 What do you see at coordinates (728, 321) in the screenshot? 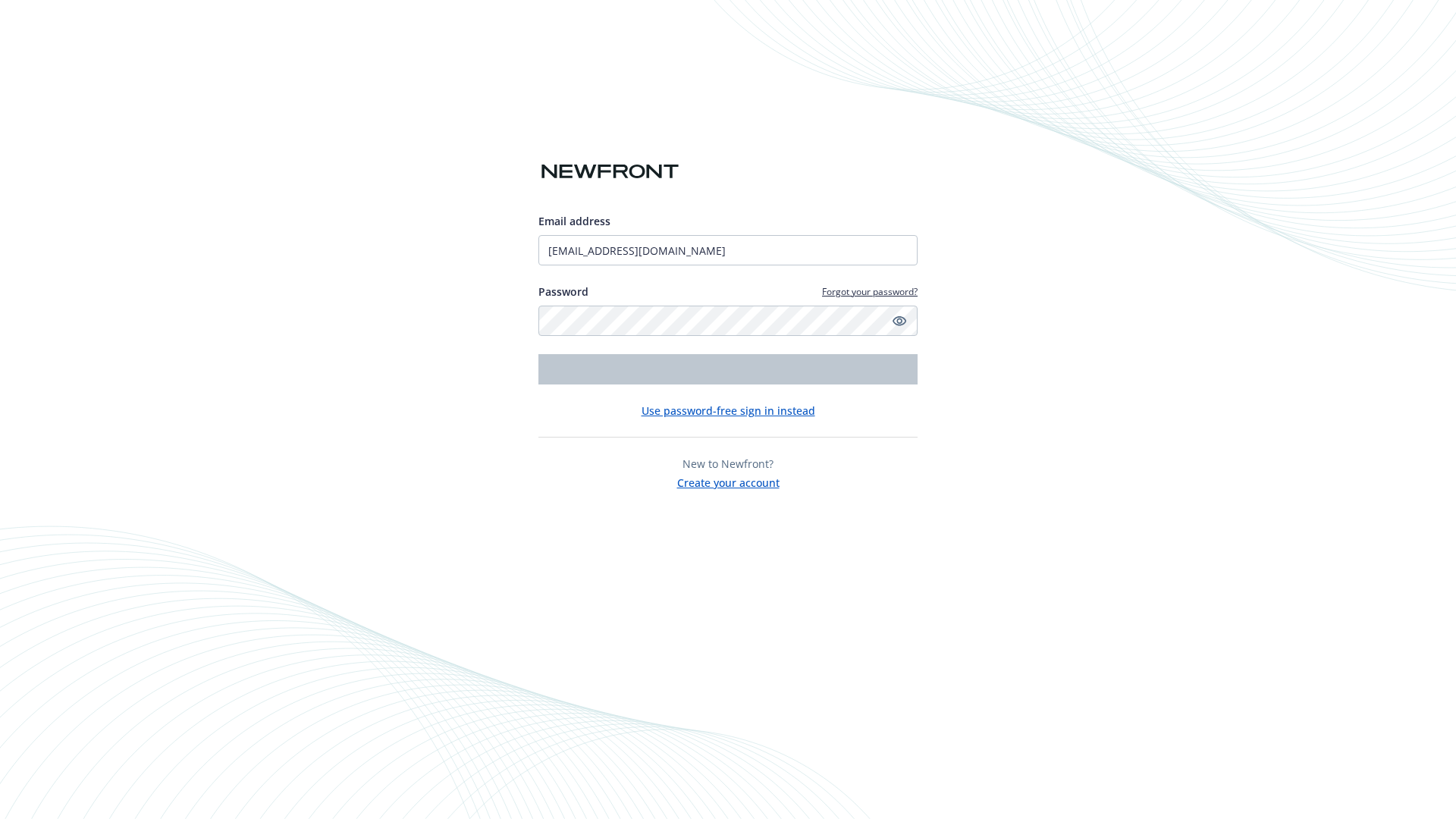
I see `input: Enter your password` at bounding box center [728, 321].